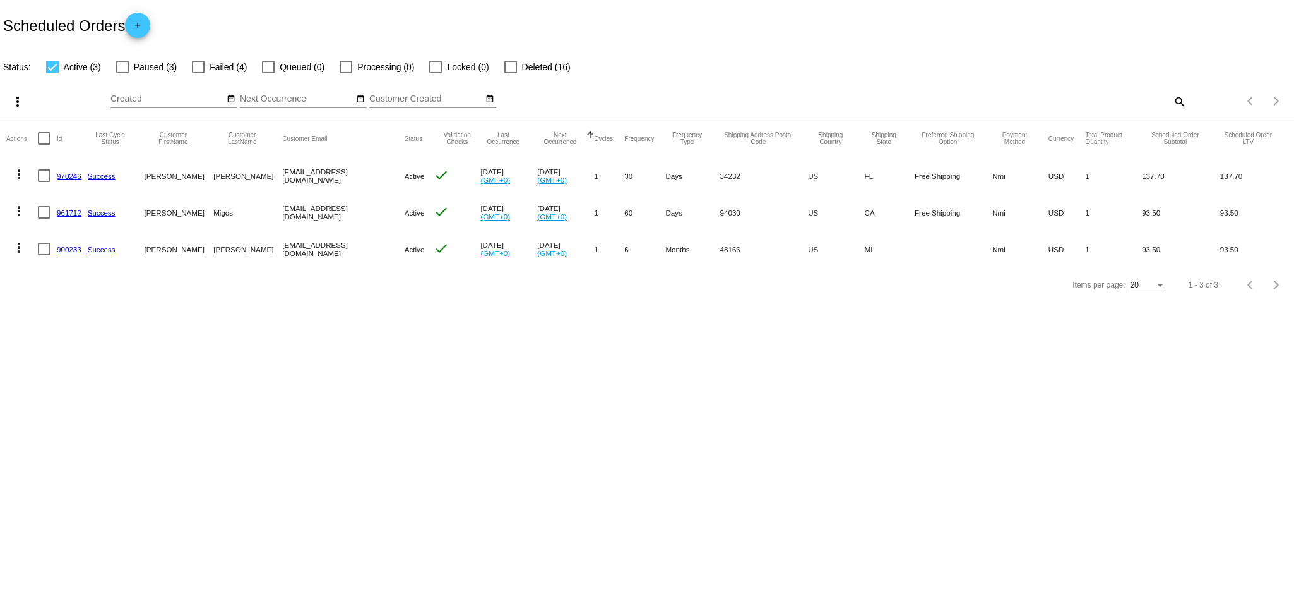  I want to click on button: Change sorting for CustomerLastName, so click(242, 138).